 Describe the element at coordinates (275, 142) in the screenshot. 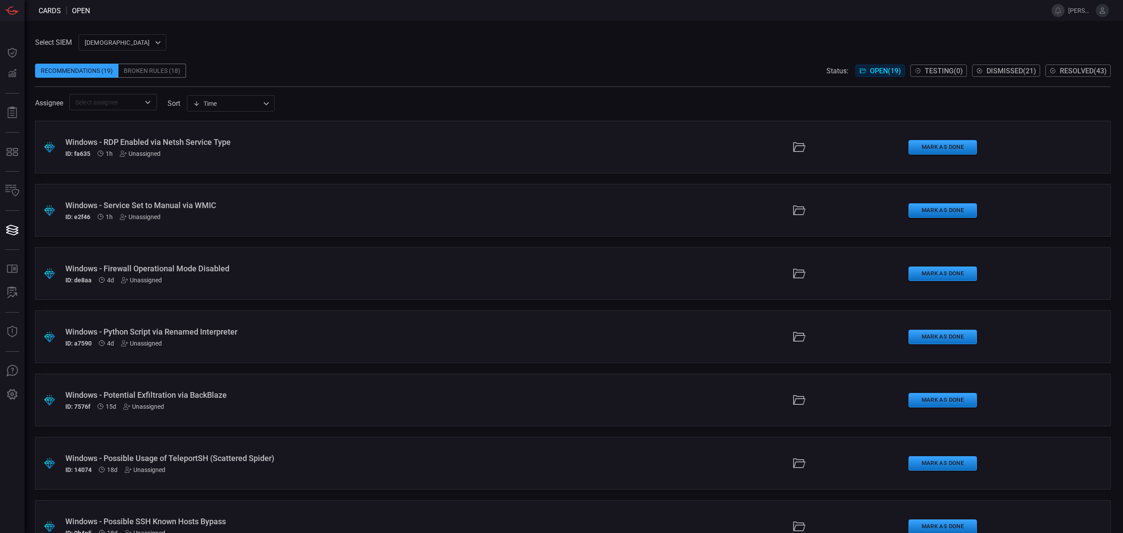

I see `div: Windows - RDP Enabled via Netsh Service Type` at that location.